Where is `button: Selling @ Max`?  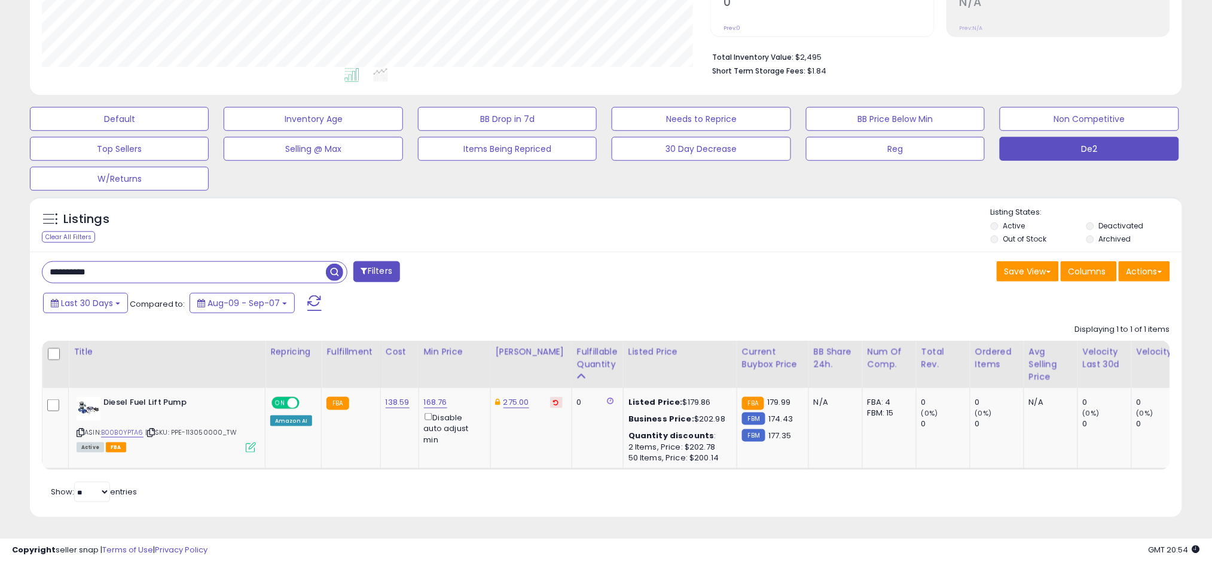 button: Selling @ Max is located at coordinates (313, 149).